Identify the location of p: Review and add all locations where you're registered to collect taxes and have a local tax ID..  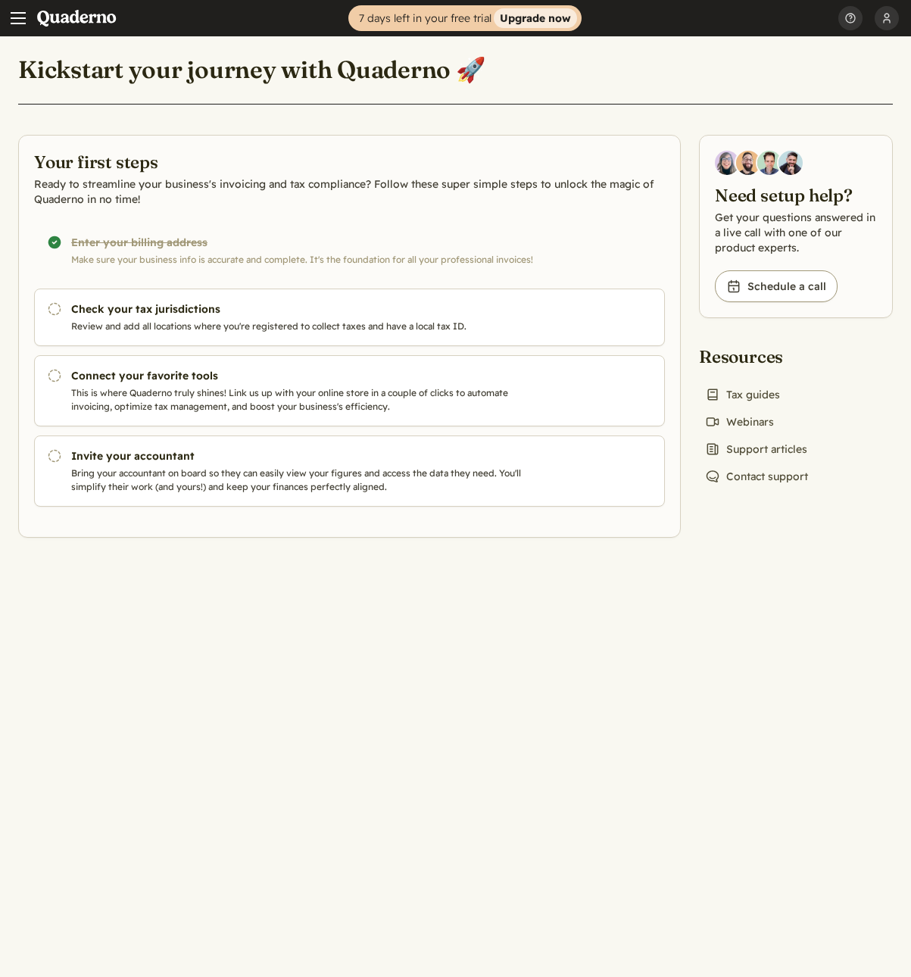
(310, 326).